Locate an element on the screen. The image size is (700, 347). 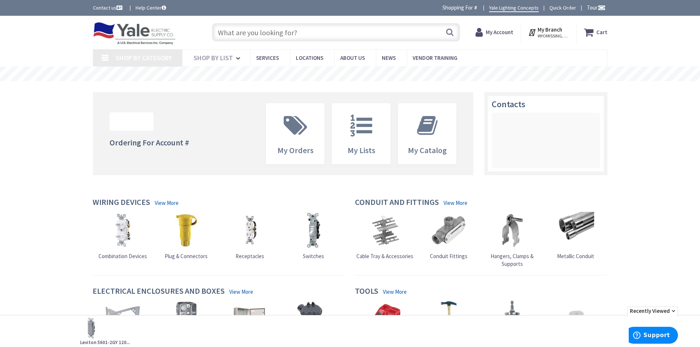
span: Tour is located at coordinates (596, 7).